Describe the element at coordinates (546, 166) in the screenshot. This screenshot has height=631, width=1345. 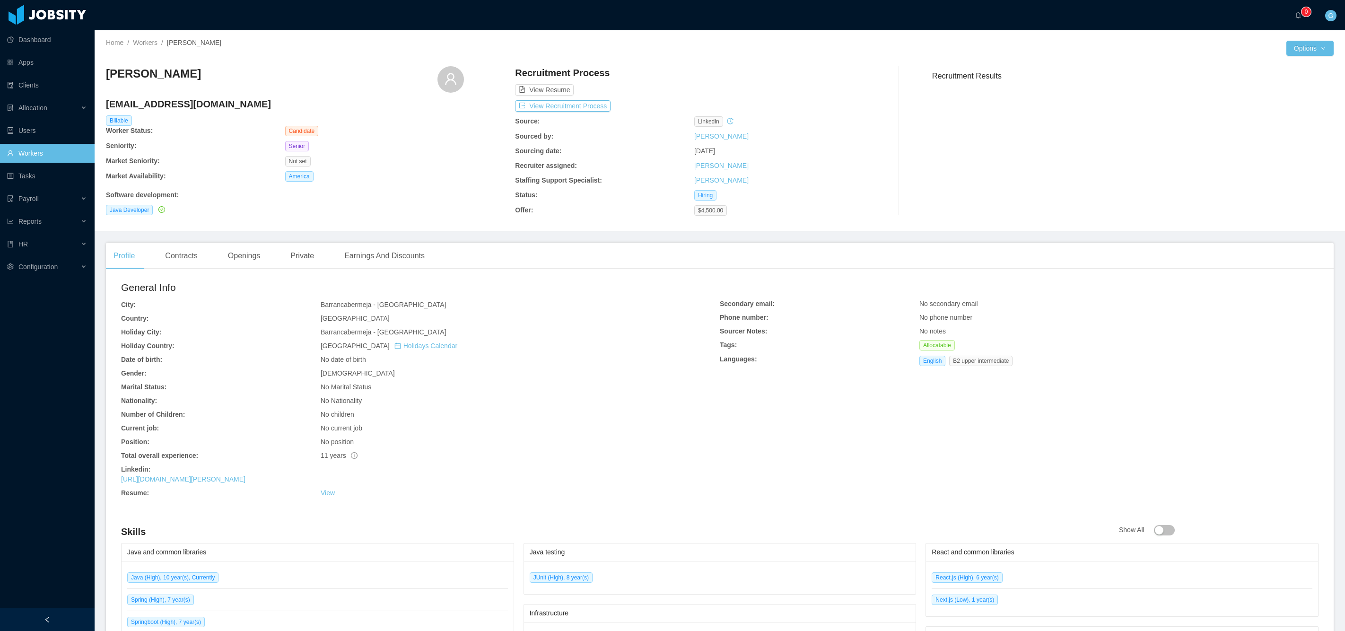
I see `b: Recruiter assigned:` at that location.